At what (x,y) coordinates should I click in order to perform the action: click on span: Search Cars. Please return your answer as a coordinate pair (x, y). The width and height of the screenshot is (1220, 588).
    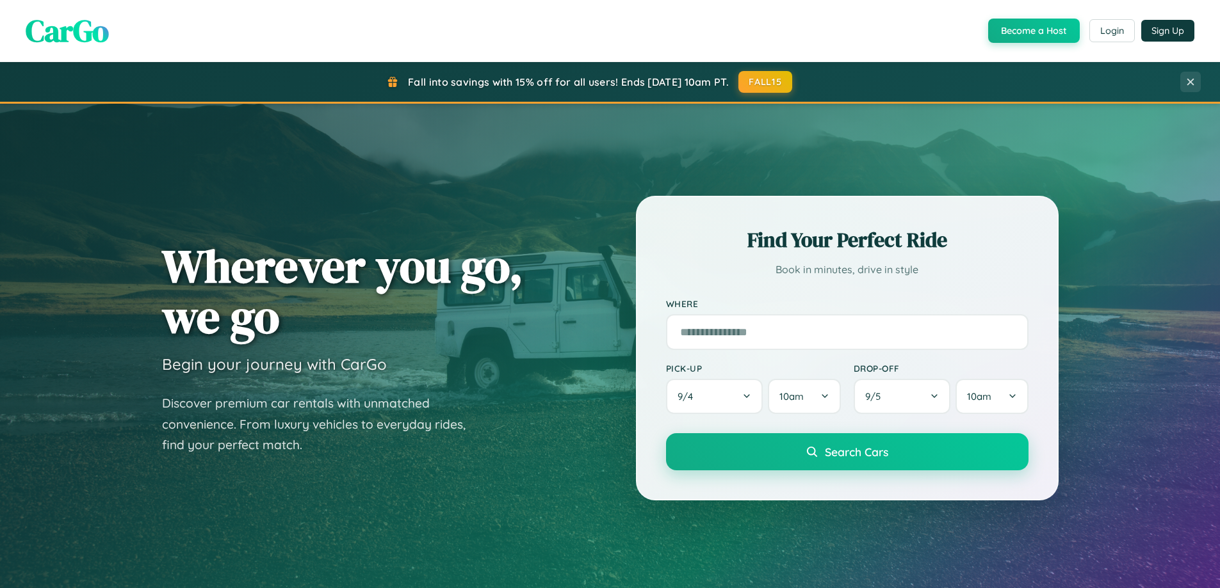
    Looking at the image, I should click on (856, 452).